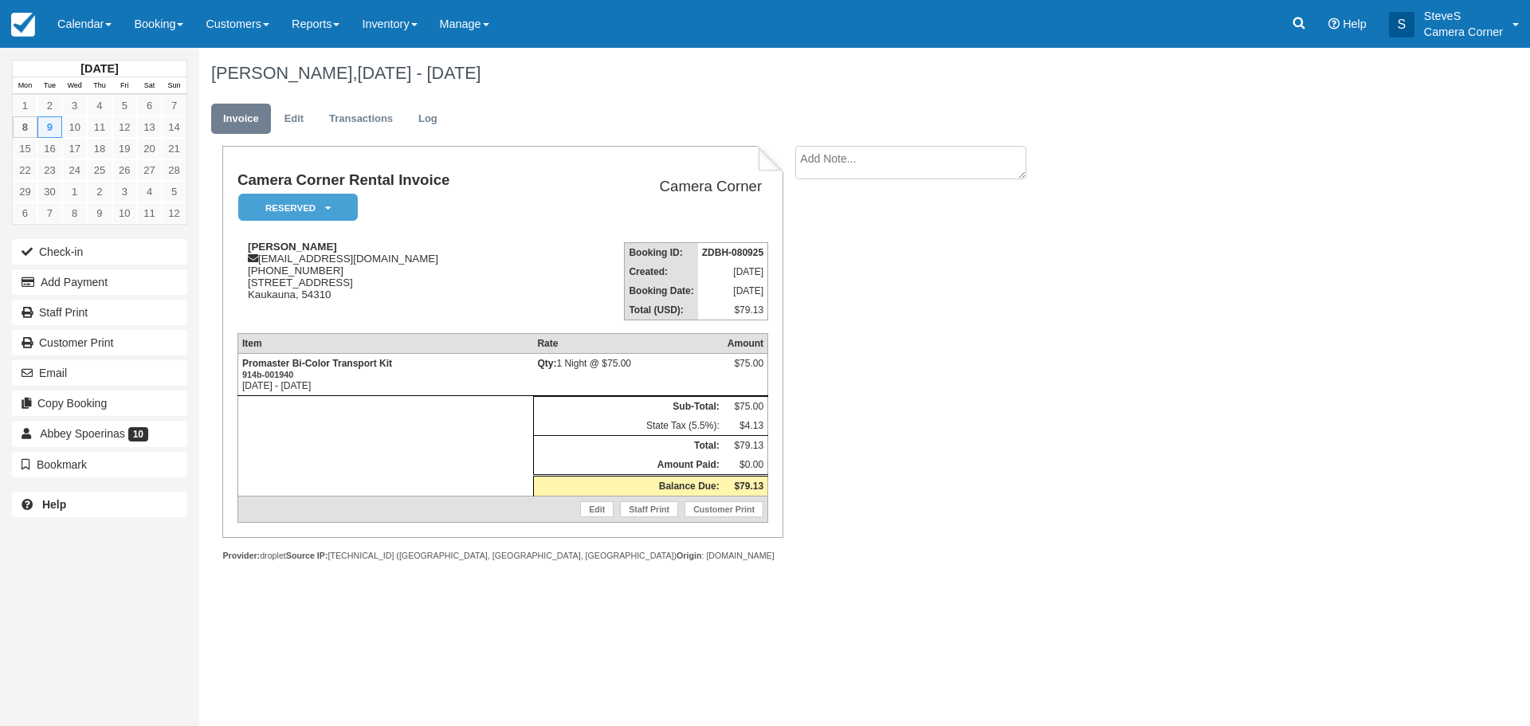 Image resolution: width=1530 pixels, height=726 pixels. What do you see at coordinates (268, 375) in the screenshot?
I see `small: 914b-001940` at bounding box center [268, 375].